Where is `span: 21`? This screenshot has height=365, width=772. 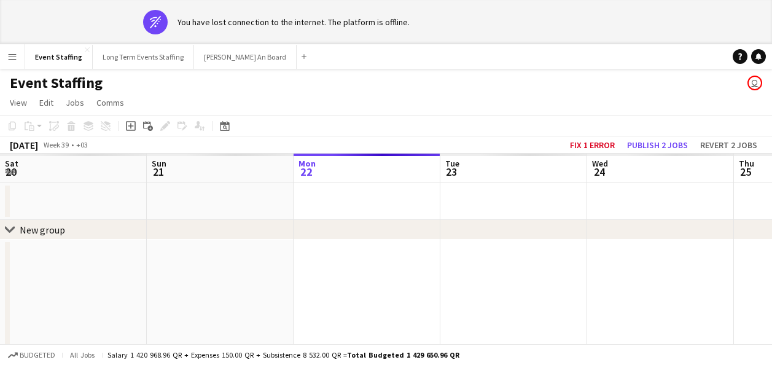 span: 21 is located at coordinates (158, 171).